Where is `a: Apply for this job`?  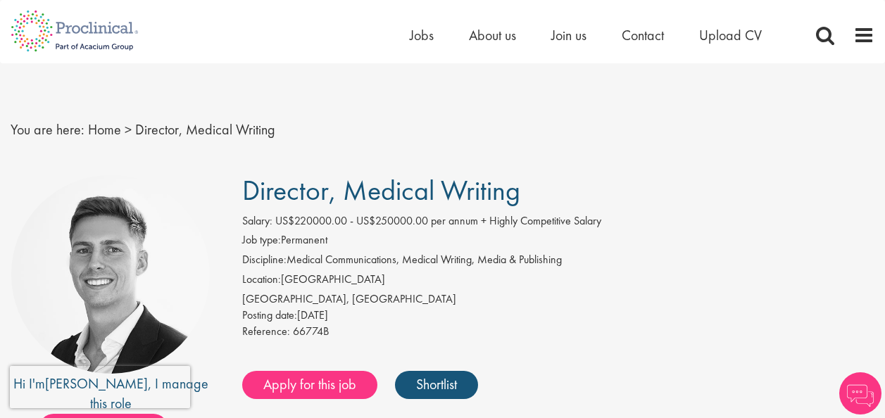
a: Apply for this job is located at coordinates (310, 385).